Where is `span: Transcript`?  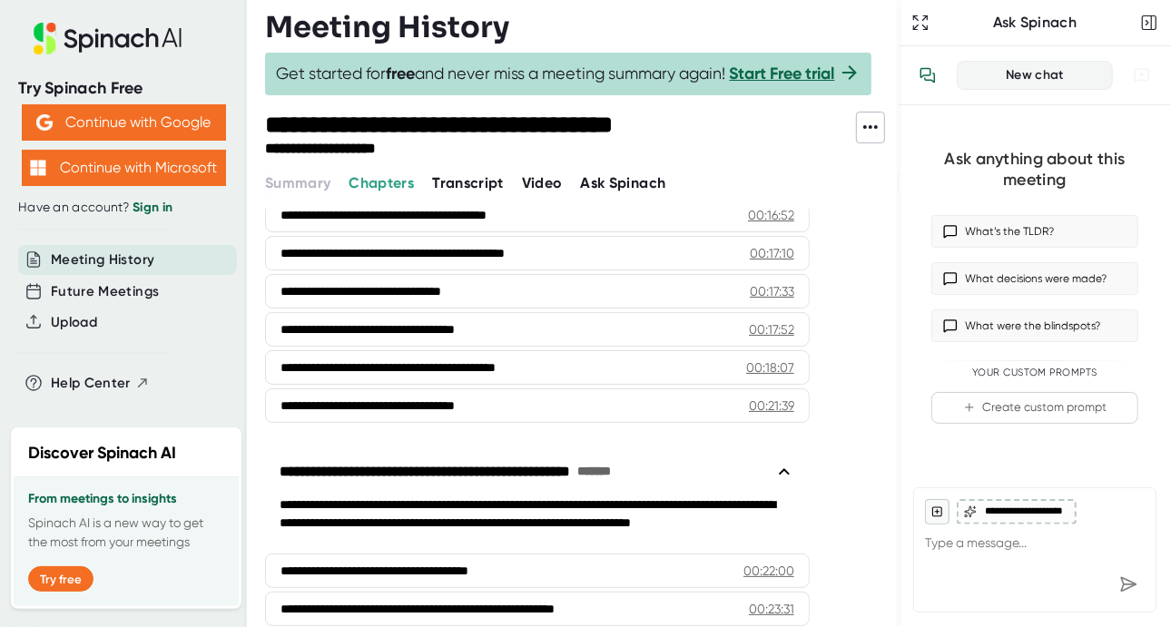
span: Transcript is located at coordinates (467, 182).